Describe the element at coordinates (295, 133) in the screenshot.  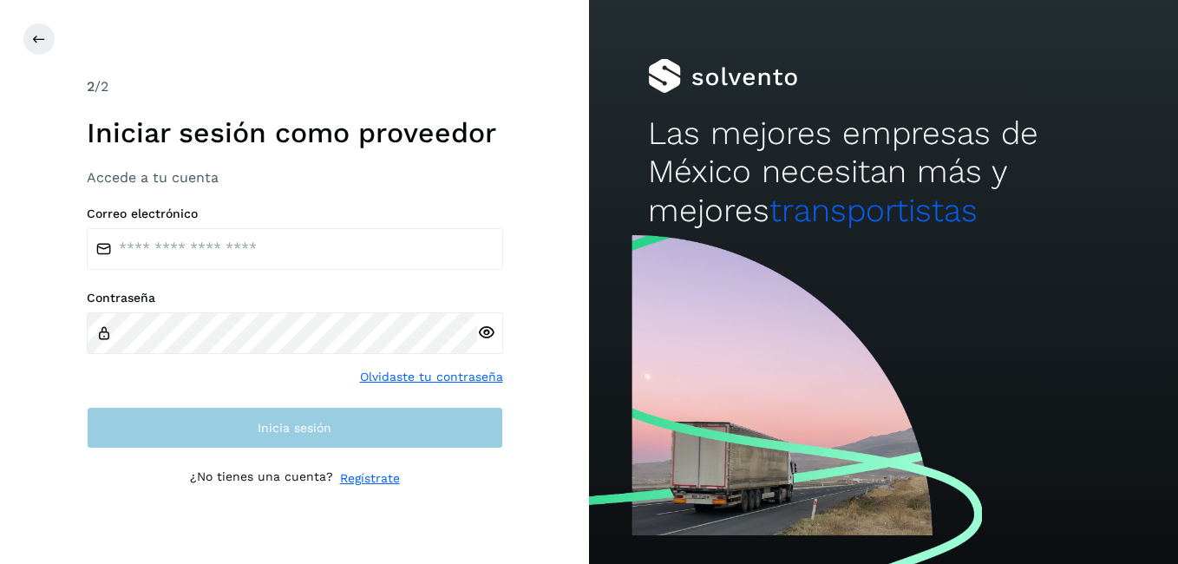
I see `h1: Iniciar sesión como proveedor` at that location.